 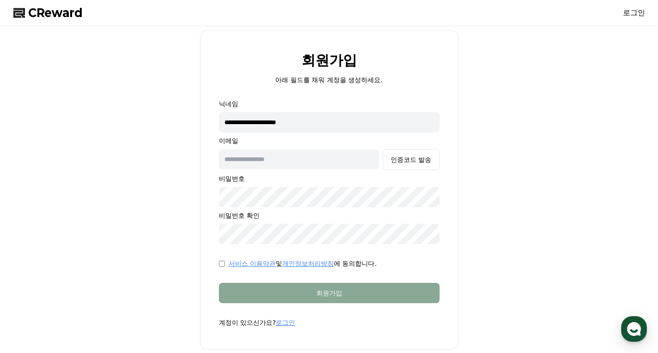 I want to click on p: 비밀번호, so click(x=329, y=179).